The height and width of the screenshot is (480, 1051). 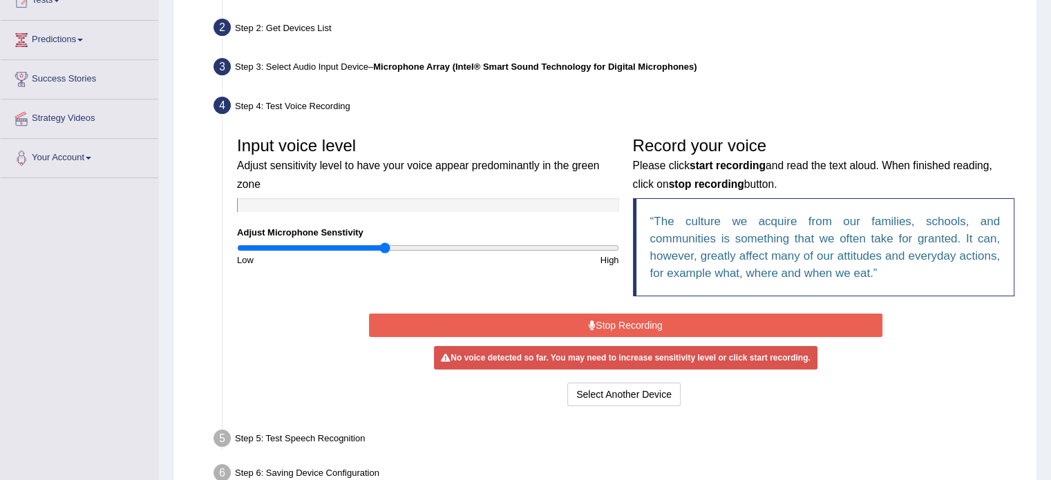 I want to click on small: Please click and read the text aloud. When finished reading, click on button., so click(x=813, y=174).